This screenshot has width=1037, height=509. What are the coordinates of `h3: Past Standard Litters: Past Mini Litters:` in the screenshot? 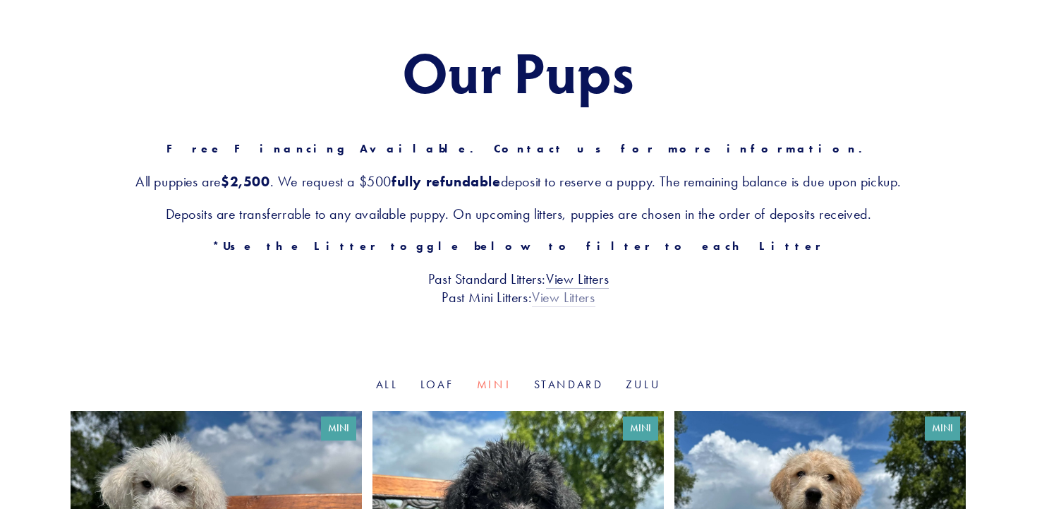 It's located at (518, 288).